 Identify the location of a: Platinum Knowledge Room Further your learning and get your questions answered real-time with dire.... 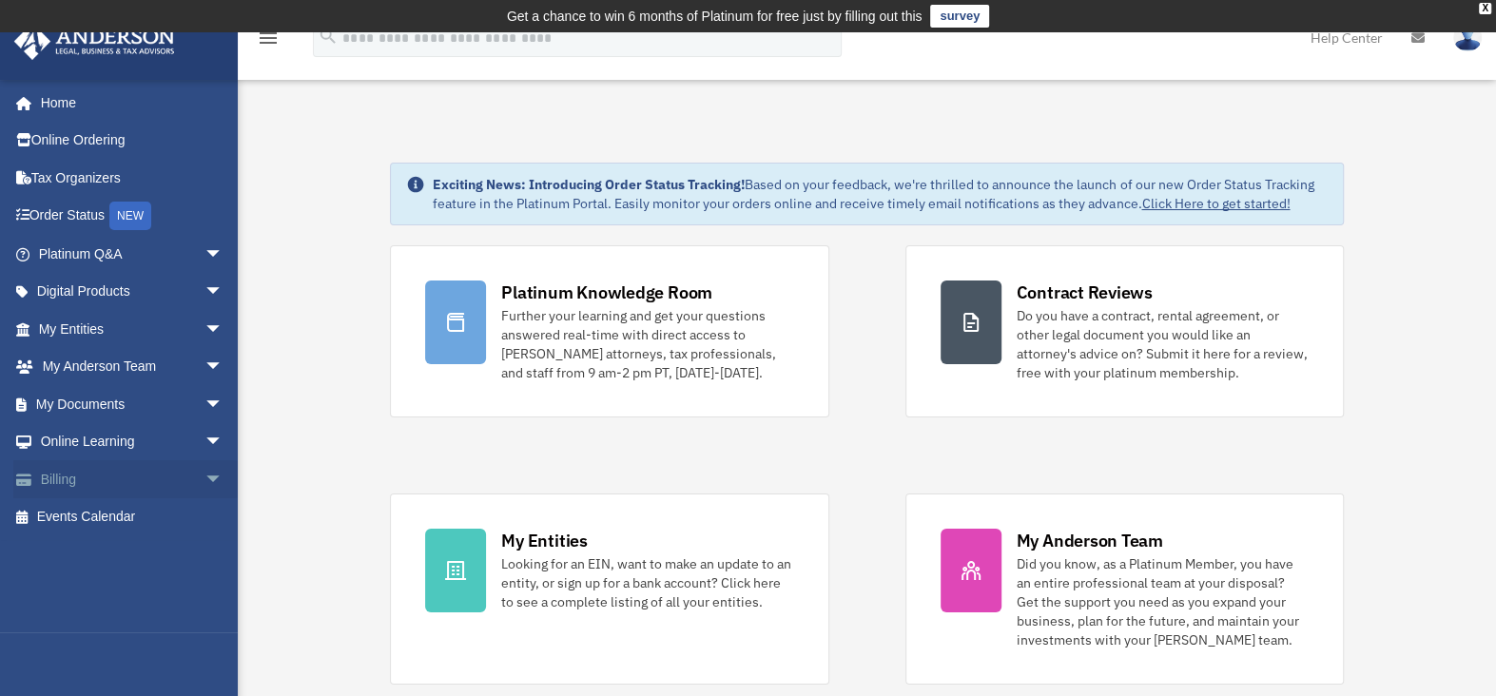
(609, 331).